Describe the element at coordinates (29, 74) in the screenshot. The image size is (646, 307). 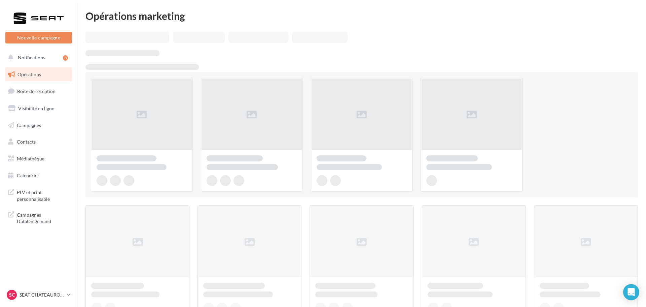
I see `span: Opérations` at that location.